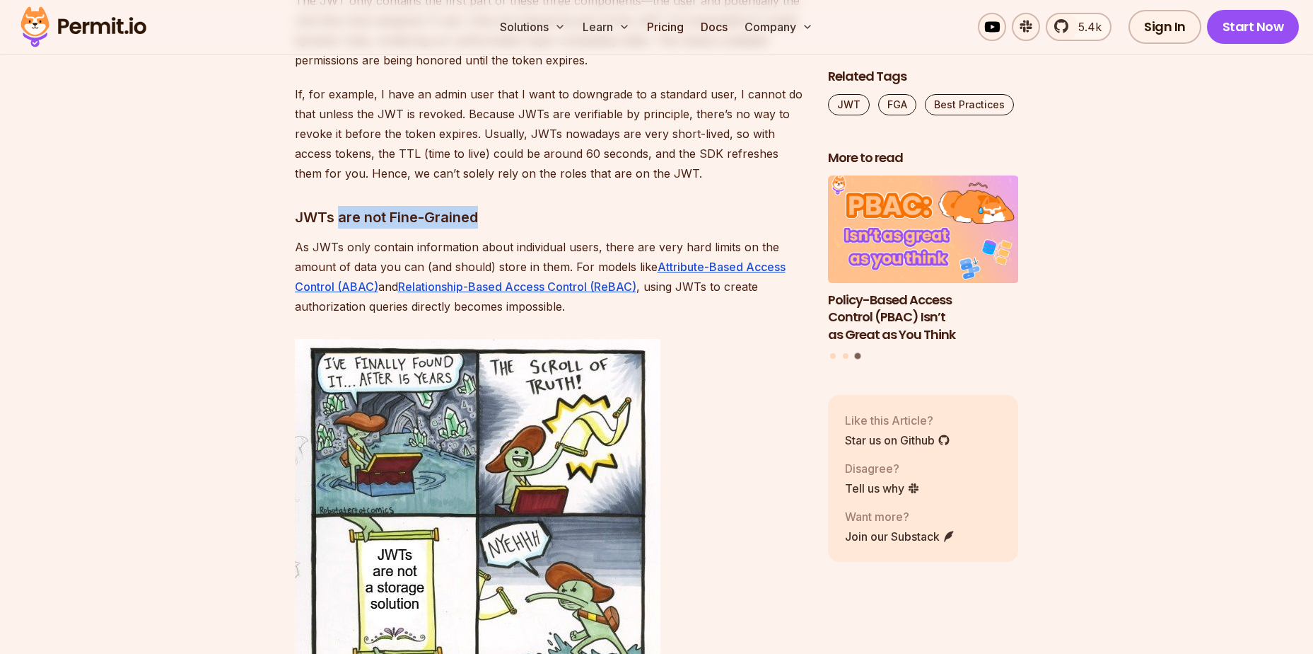 Image resolution: width=1313 pixels, height=654 pixels. Describe the element at coordinates (846, 355) in the screenshot. I see `button: Go to slide 2` at that location.